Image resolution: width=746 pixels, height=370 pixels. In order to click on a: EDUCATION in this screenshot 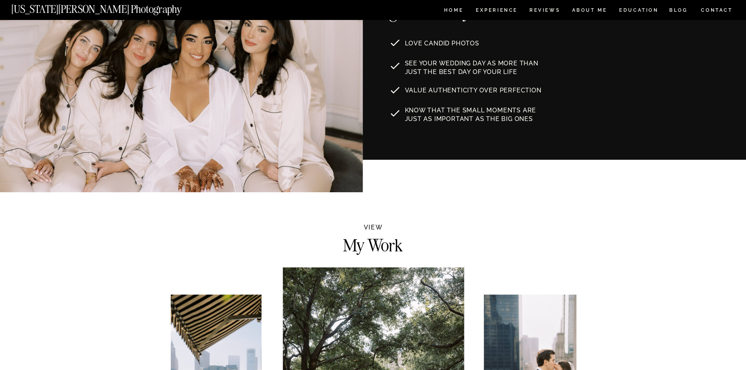, I will do `click(639, 11)`.